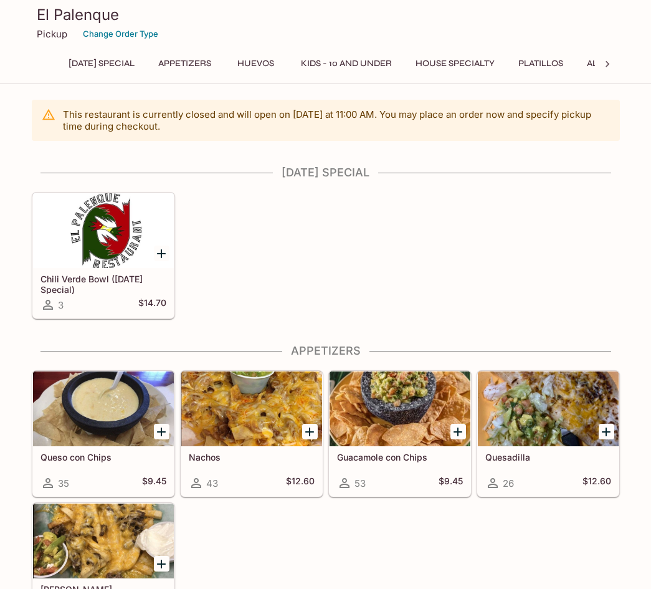 This screenshot has height=589, width=651. Describe the element at coordinates (185, 64) in the screenshot. I see `button: Appetizers` at that location.